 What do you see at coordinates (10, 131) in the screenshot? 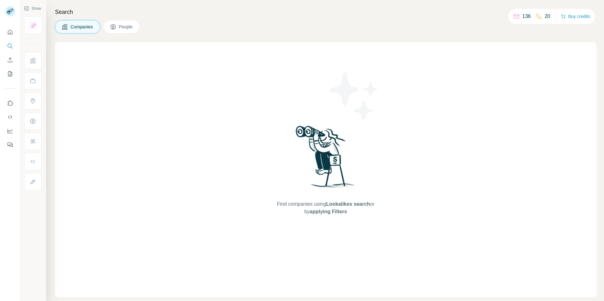
I see `button: Dashboard` at bounding box center [10, 131].